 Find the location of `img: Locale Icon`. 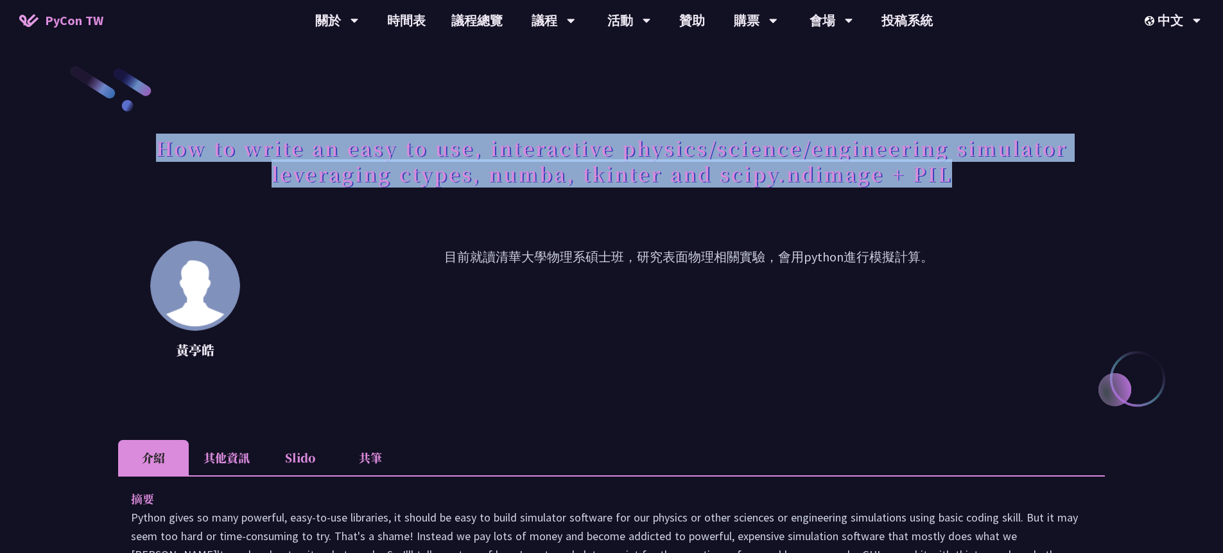

img: Locale Icon is located at coordinates (1151, 21).